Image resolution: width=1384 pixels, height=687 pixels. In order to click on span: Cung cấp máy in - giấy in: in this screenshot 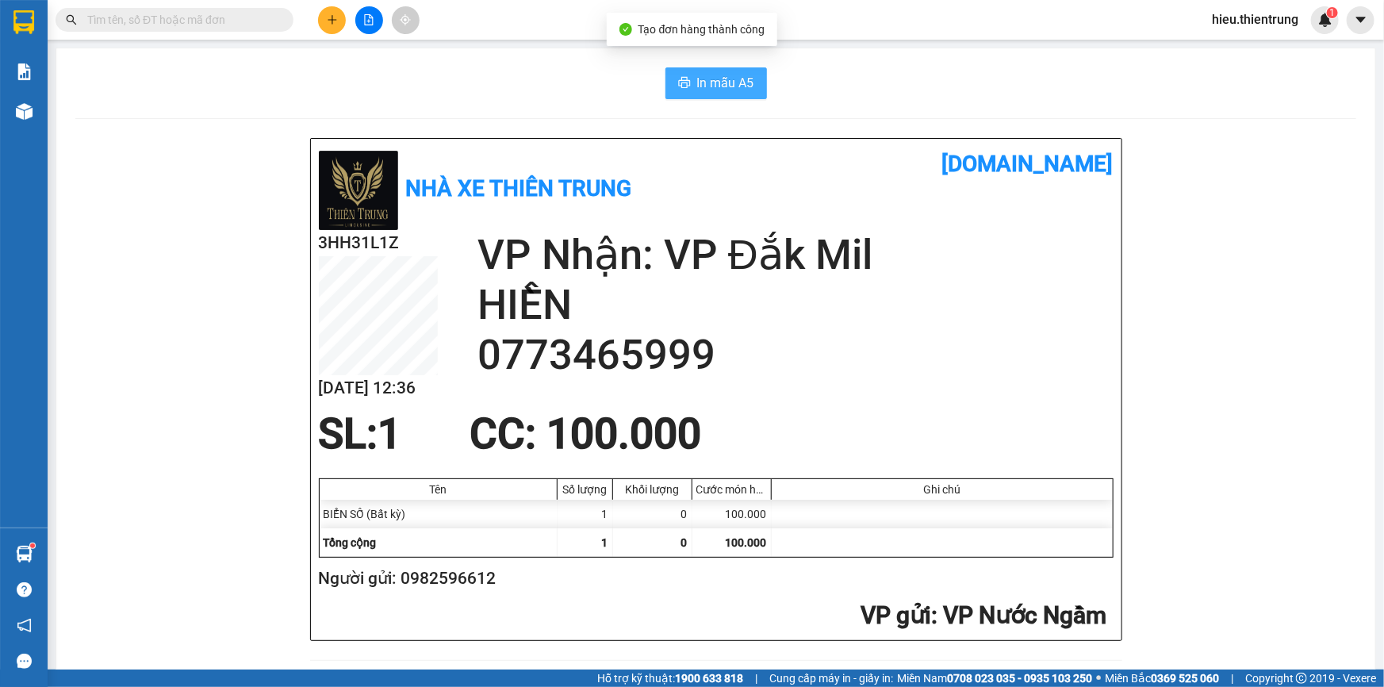, I will do `click(831, 678)`.